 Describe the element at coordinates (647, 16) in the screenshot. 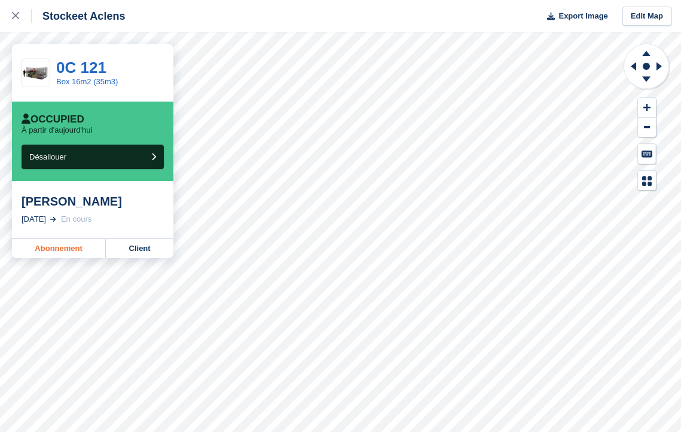

I see `a: Edit Map` at that location.